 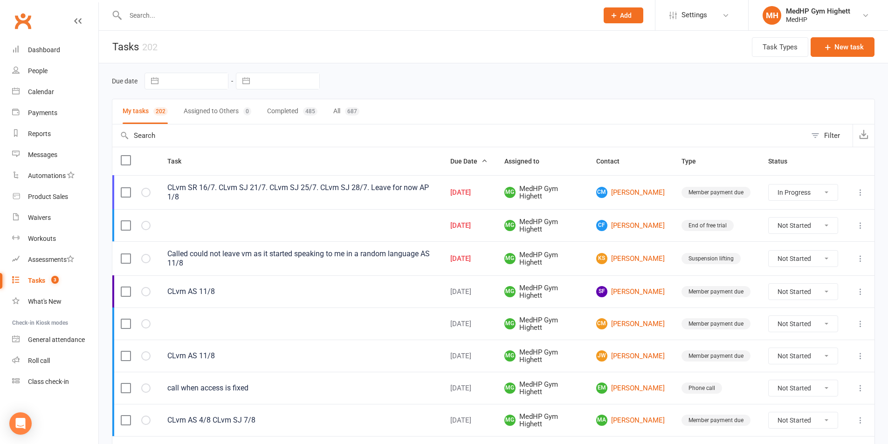 I want to click on div: 485, so click(x=310, y=111).